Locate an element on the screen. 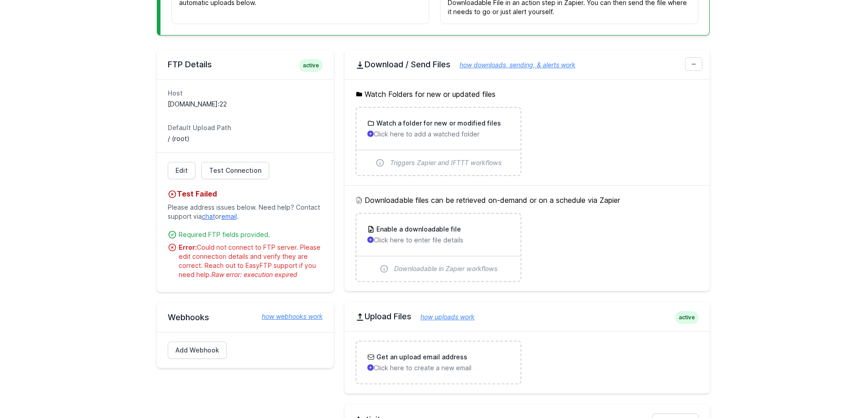 Image resolution: width=866 pixels, height=418 pixels. h4: Test Failed is located at coordinates (245, 194).